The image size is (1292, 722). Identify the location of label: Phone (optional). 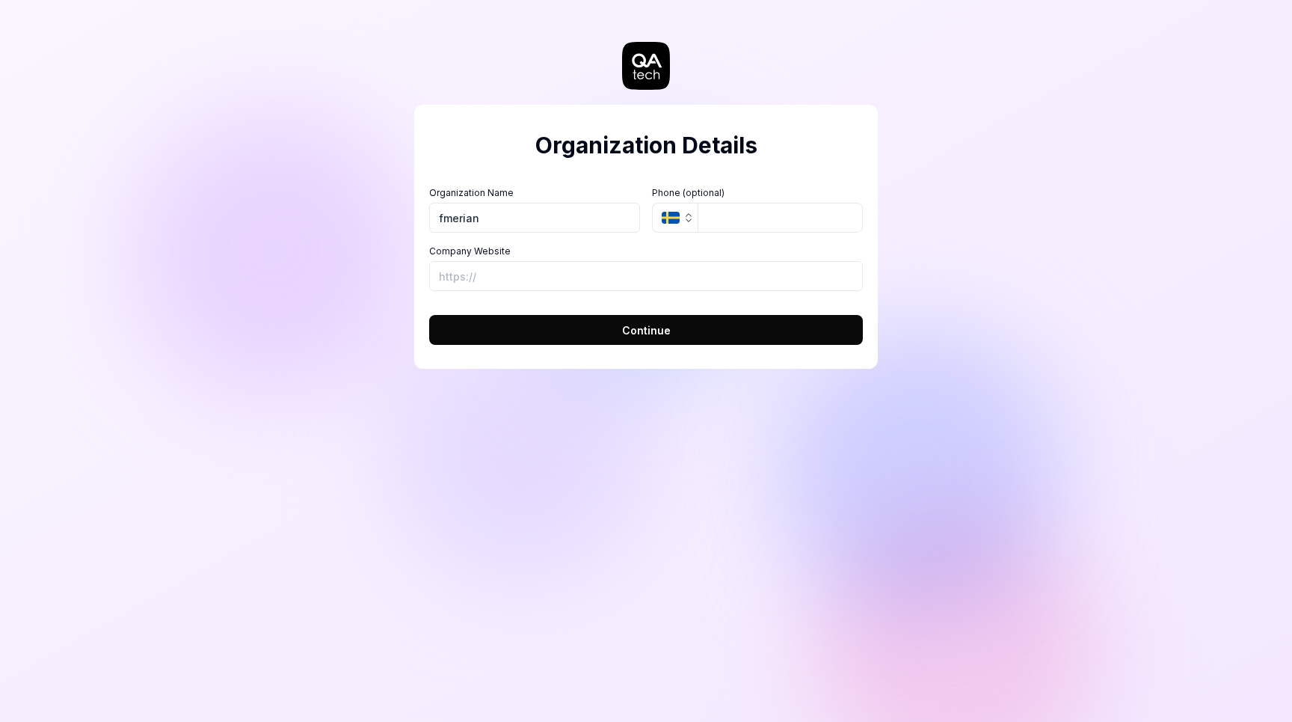
(758, 193).